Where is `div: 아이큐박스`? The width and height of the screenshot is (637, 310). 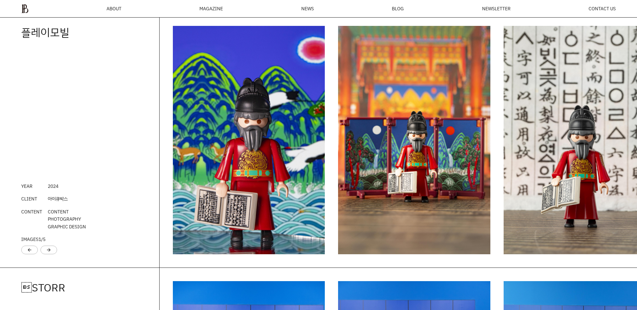 div: 아이큐박스 is located at coordinates (58, 199).